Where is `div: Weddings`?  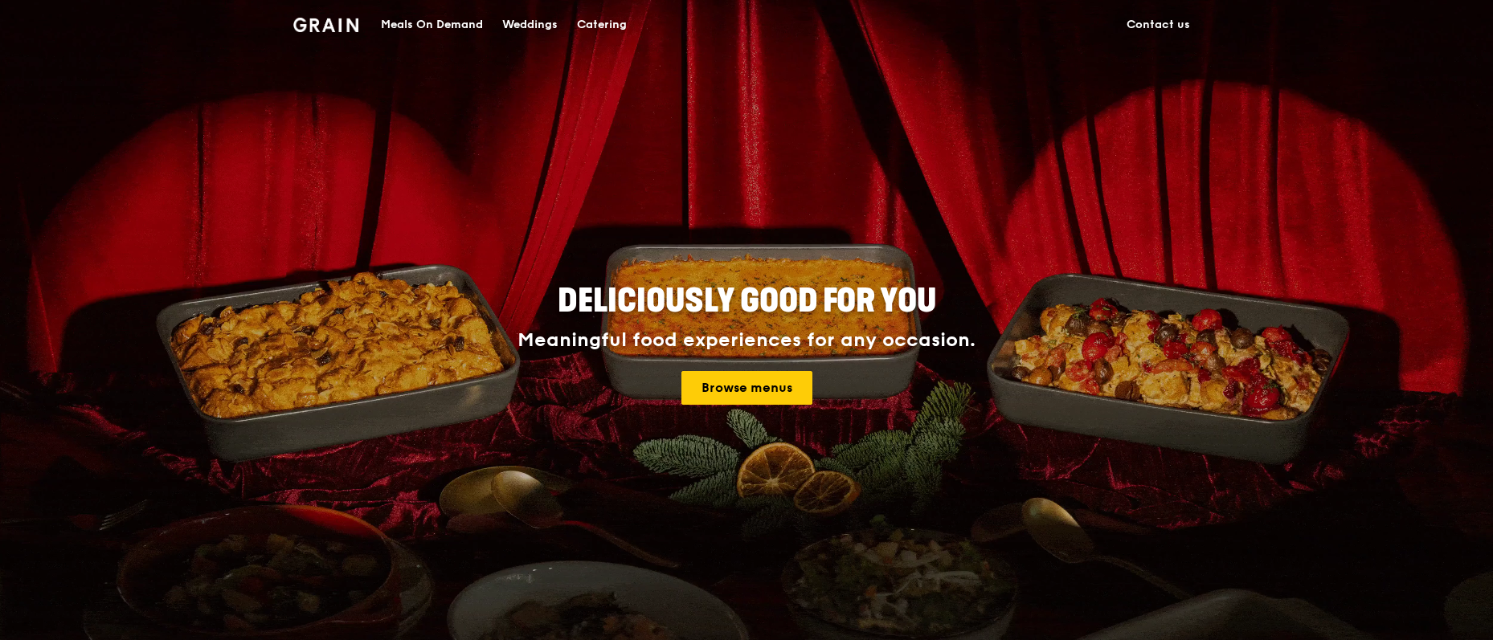
div: Weddings is located at coordinates (529, 25).